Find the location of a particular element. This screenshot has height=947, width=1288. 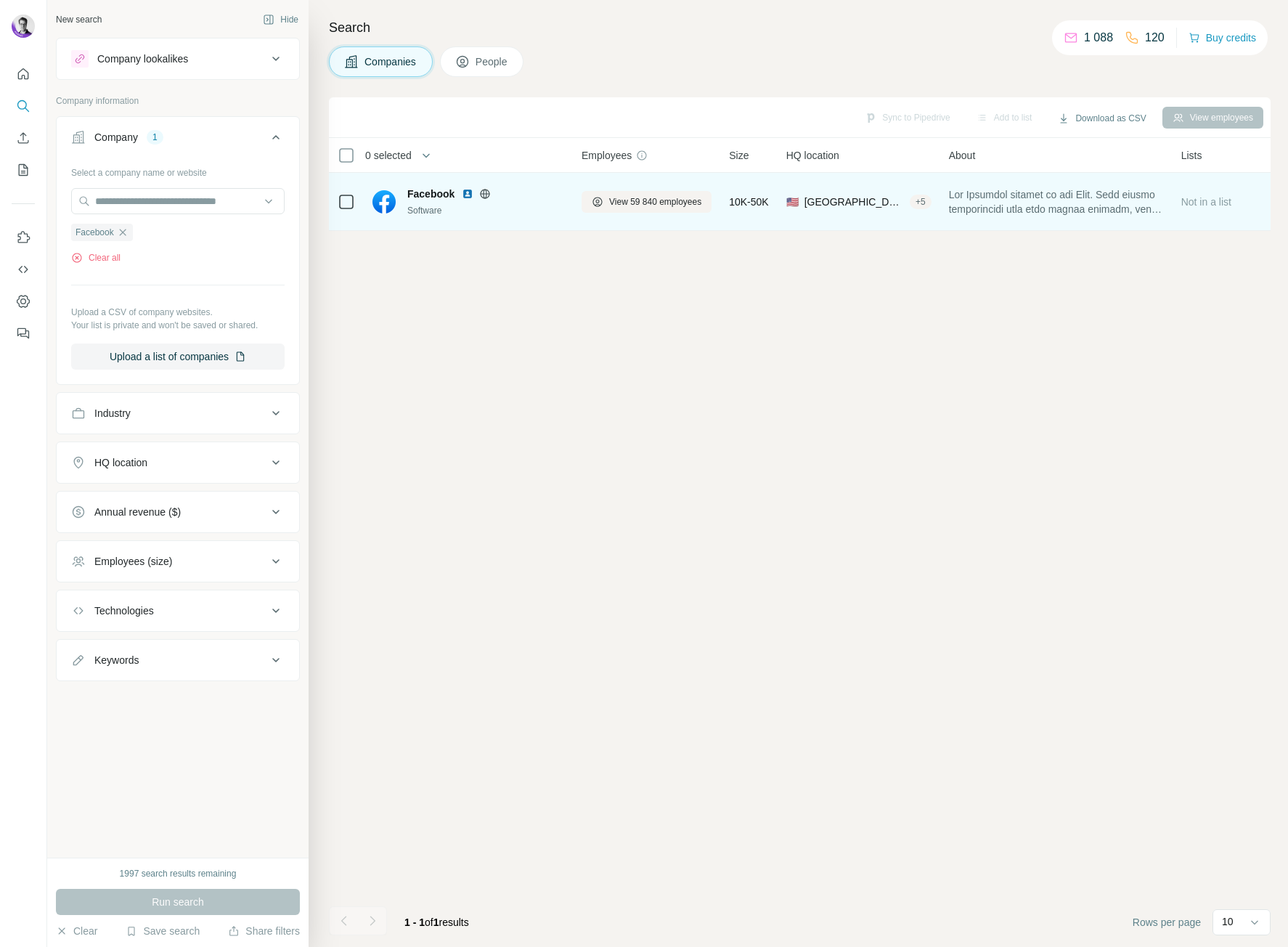

button: Technologies is located at coordinates (177, 610).